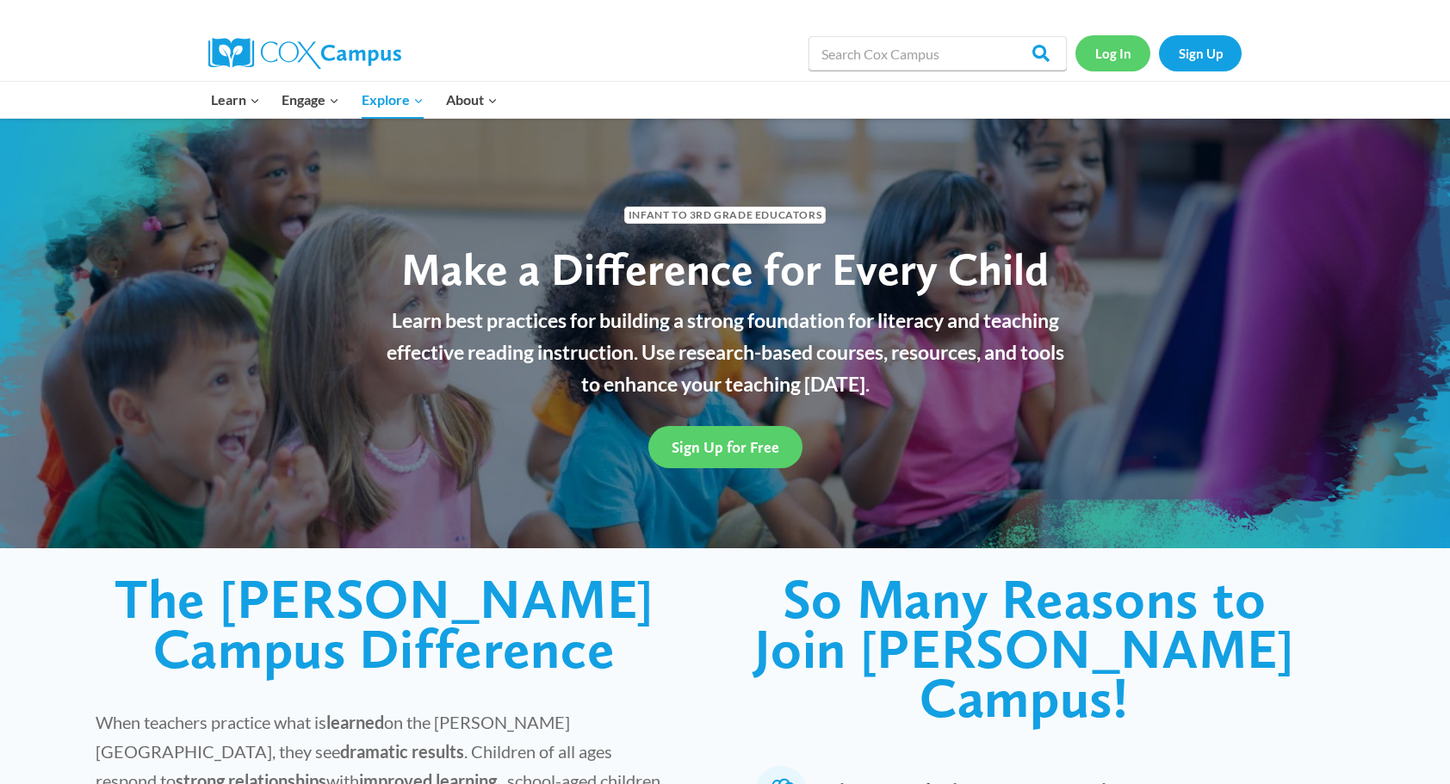  What do you see at coordinates (355, 722) in the screenshot?
I see `strong: learned` at bounding box center [355, 722].